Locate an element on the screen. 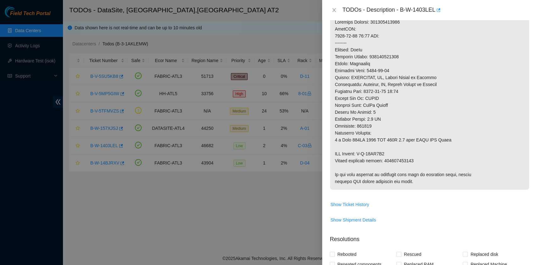  div: TODOs - Description - B-W-1403LEL is located at coordinates (436, 10).